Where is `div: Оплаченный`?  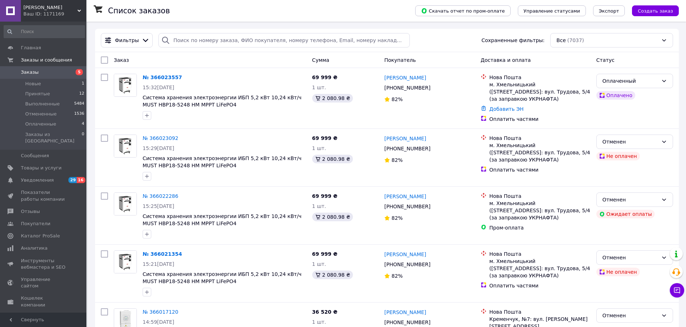 div: Оплаченный is located at coordinates (630, 81).